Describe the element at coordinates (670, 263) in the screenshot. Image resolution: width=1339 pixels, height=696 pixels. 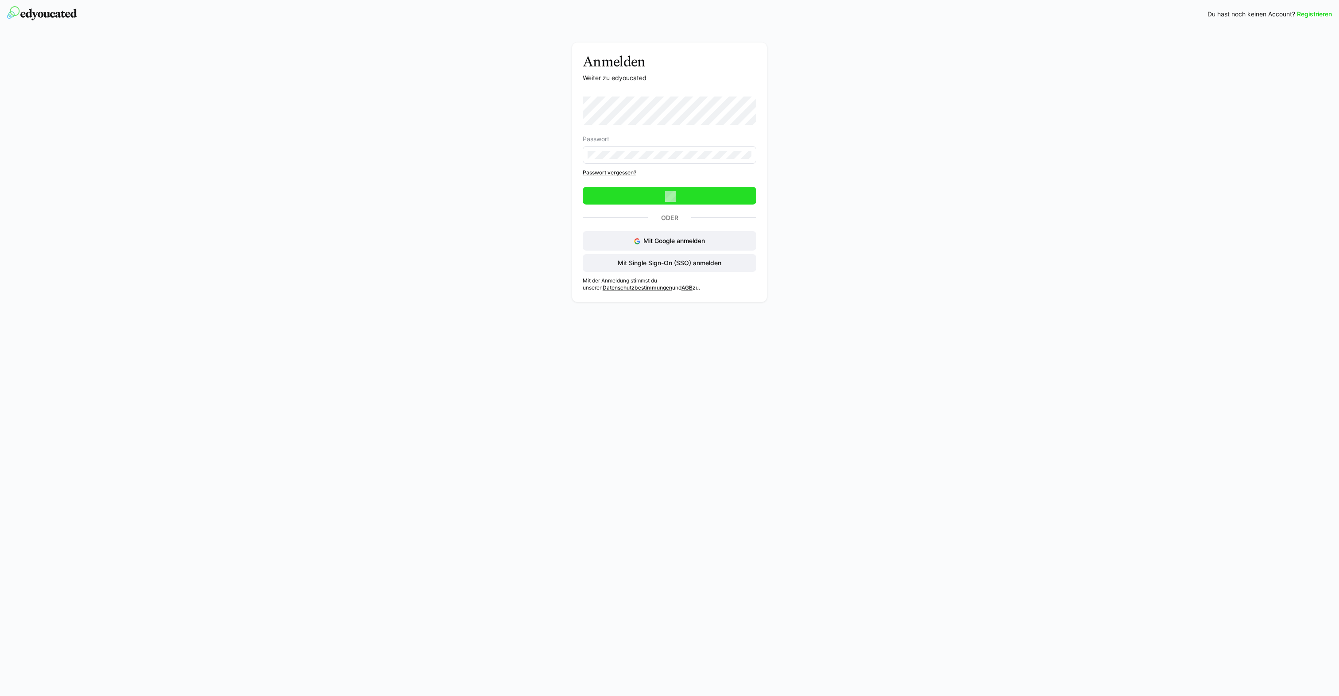
I see `button: Mit Single Sign-On (SSO) anmelden` at that location.